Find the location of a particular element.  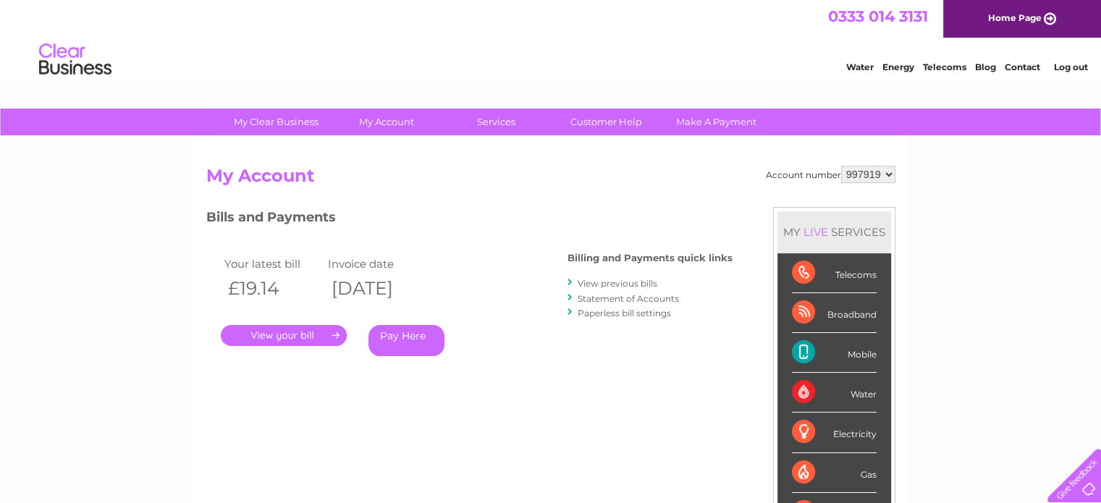

div: Mobile is located at coordinates (834, 353).